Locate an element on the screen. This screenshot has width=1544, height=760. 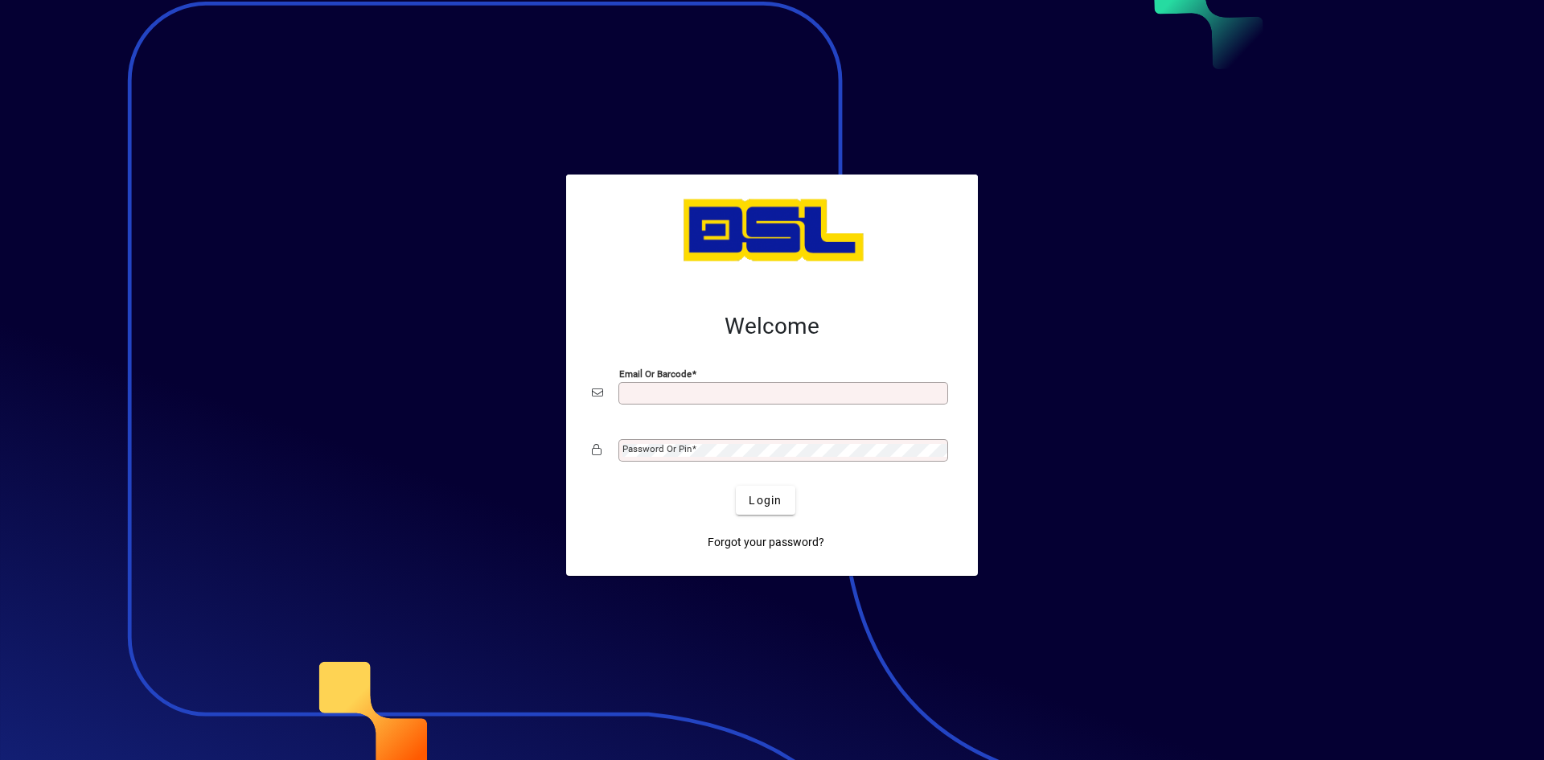
mat-label: Email or Barcode is located at coordinates (655, 374).